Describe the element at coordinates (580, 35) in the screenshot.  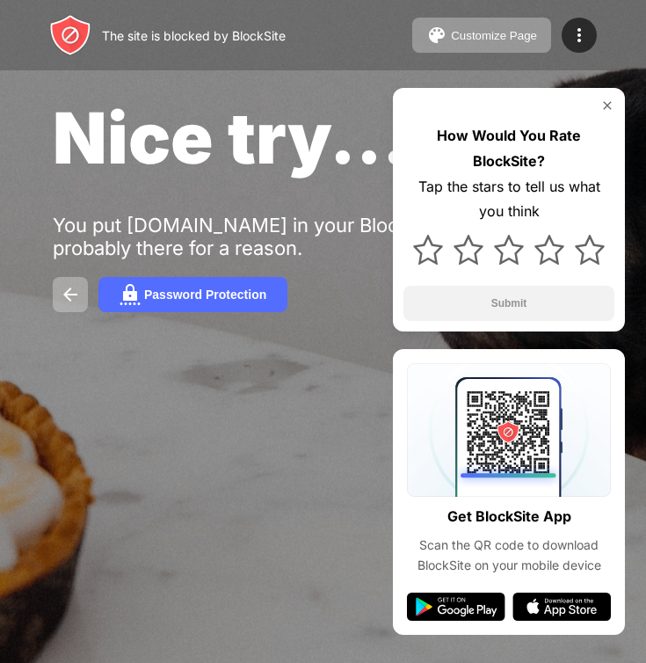
I see `img: menu-icon.svg` at that location.